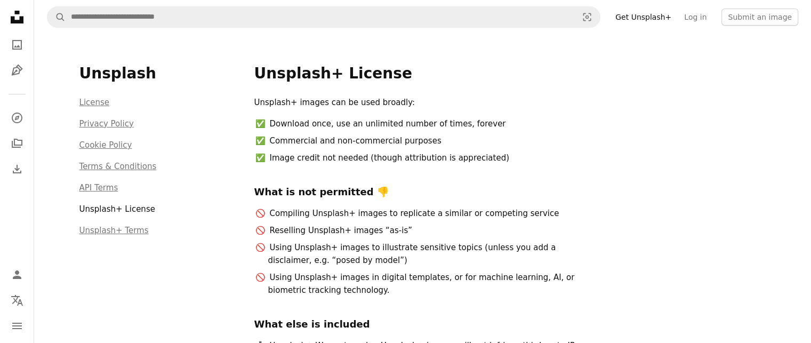 Image resolution: width=811 pixels, height=343 pixels. What do you see at coordinates (430, 230) in the screenshot?
I see `li: Reselling Unsplash+ images “as-is”` at bounding box center [430, 230].